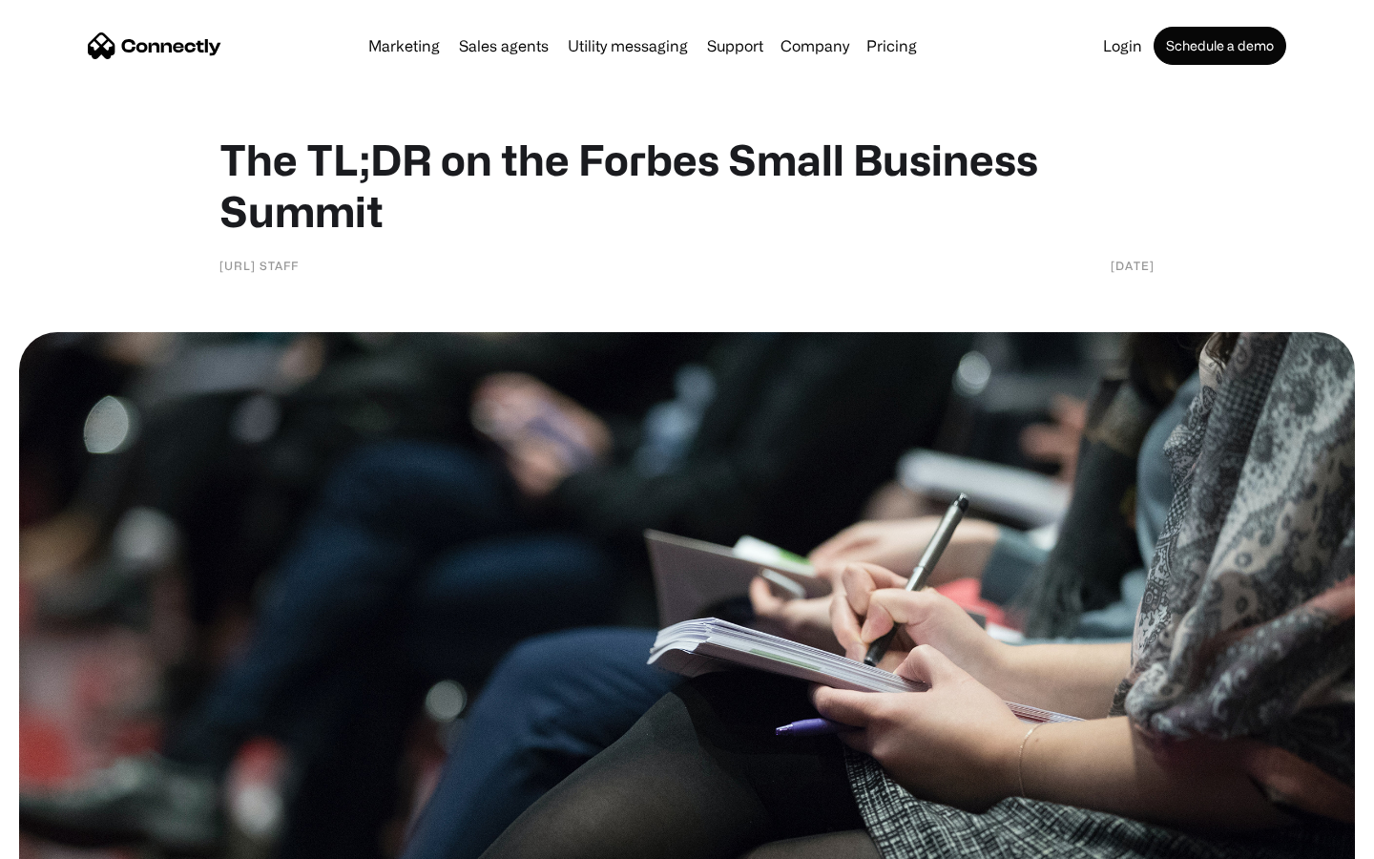 Image resolution: width=1374 pixels, height=859 pixels. I want to click on aside: Language selected: English, so click(67, 839).